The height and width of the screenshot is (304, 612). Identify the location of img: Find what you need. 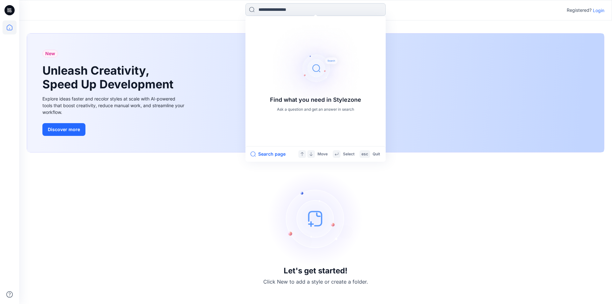
(315, 68).